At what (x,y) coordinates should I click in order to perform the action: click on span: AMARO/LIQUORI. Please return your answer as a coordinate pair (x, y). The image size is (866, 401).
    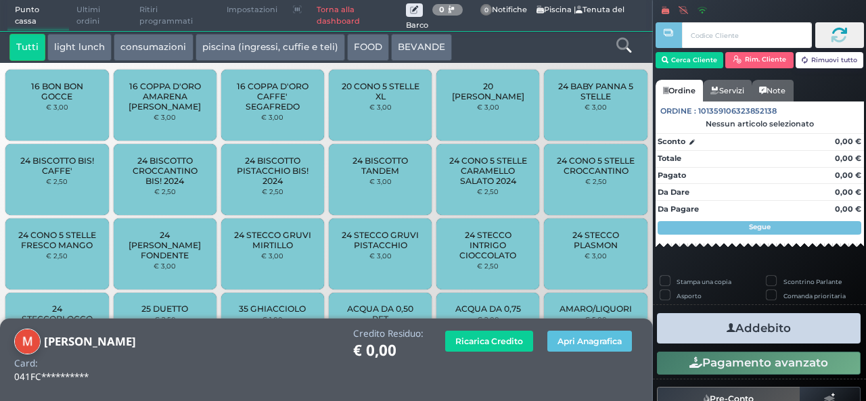
    Looking at the image, I should click on (595, 309).